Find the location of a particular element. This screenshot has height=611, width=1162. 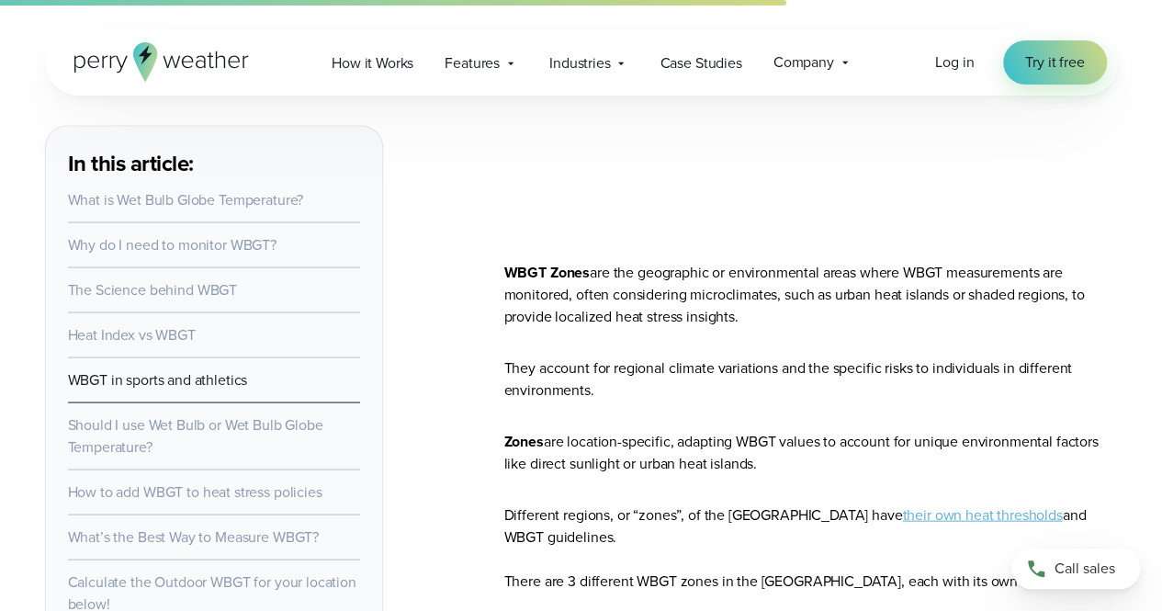

span: Industries is located at coordinates (579, 63).